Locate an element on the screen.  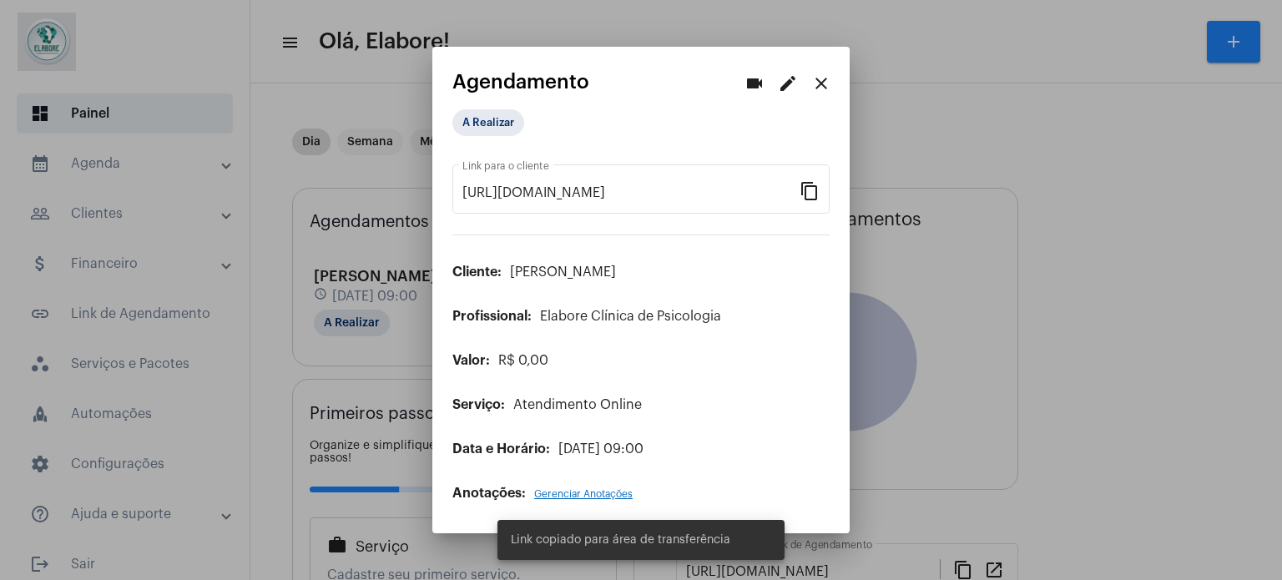
span: Elabore Clínica de Psicologia is located at coordinates (630, 316).